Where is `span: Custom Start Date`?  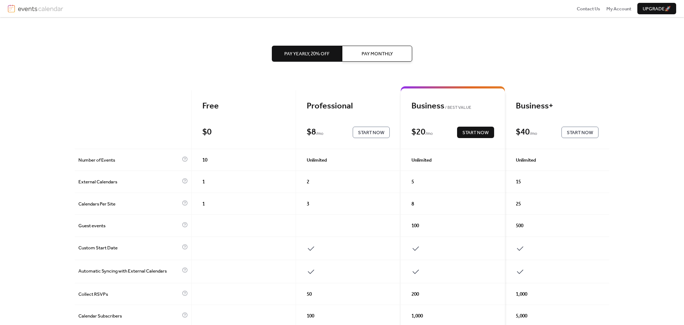 span: Custom Start Date is located at coordinates (129, 248).